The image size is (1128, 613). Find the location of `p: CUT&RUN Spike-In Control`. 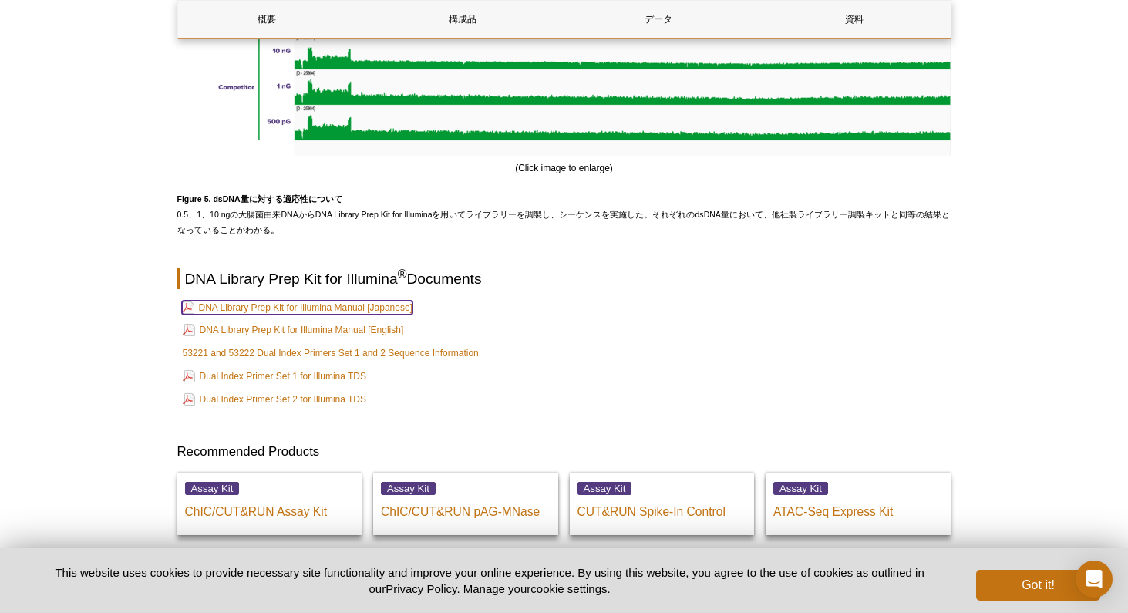

p: CUT&RUN Spike-In Control is located at coordinates (662, 508).